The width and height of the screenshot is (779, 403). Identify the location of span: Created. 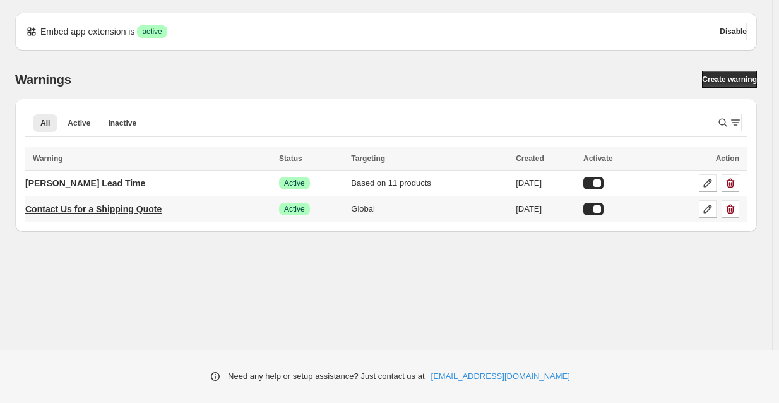
(529, 158).